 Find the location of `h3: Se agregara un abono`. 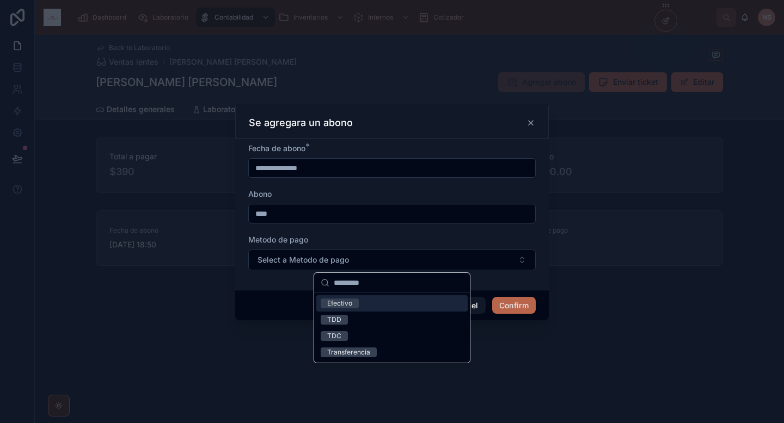

h3: Se agregara un abono is located at coordinates (300, 123).